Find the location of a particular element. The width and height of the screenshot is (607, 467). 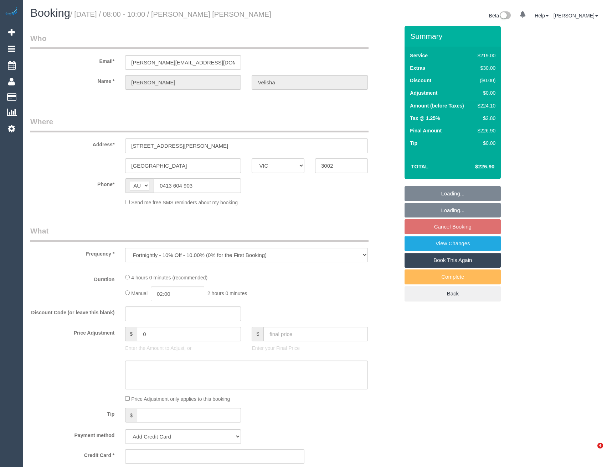

a: Automaid Logo is located at coordinates (11, 12).